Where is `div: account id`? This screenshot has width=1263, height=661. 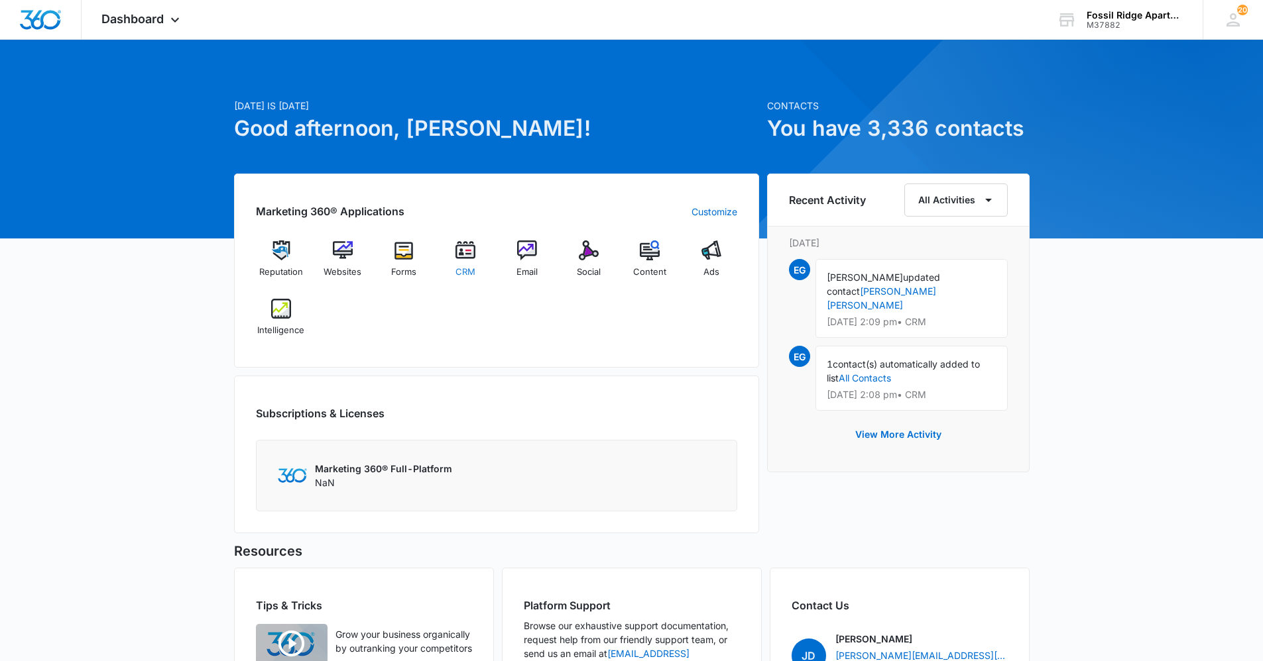 div: account id is located at coordinates (1135, 25).